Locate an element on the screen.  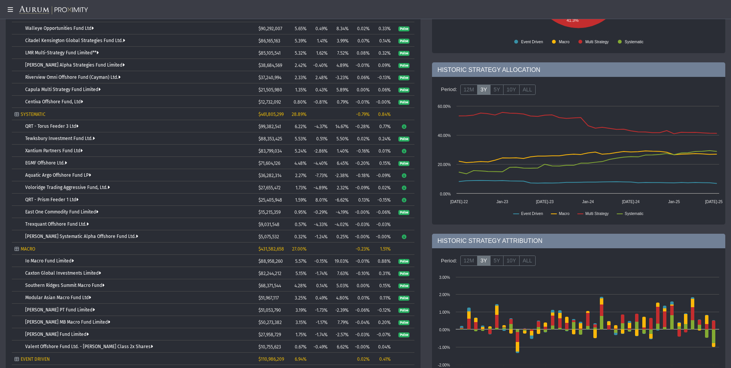
td: 0.07% is located at coordinates (361, 41).